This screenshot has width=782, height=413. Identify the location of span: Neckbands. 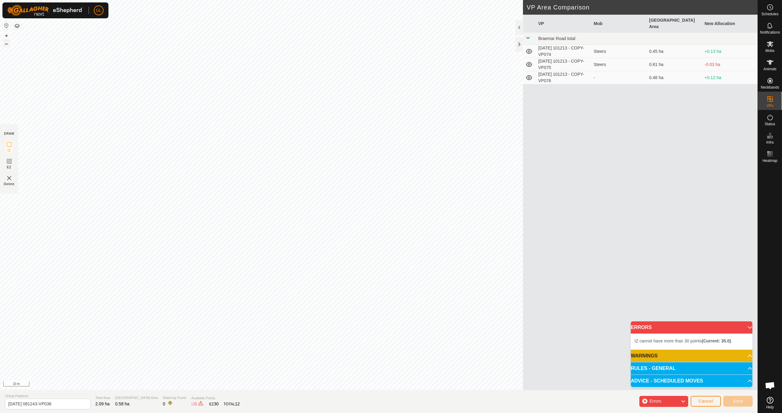
(770, 87).